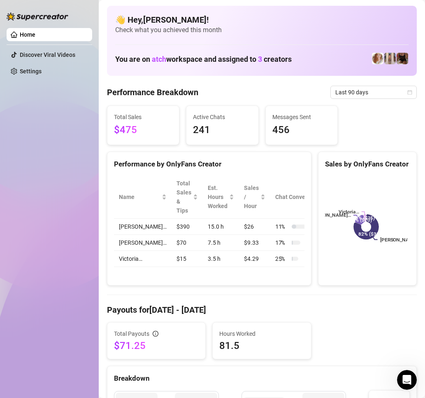 The image size is (425, 398). Describe the element at coordinates (305, 197) in the screenshot. I see `th: Chat Conversion` at that location.